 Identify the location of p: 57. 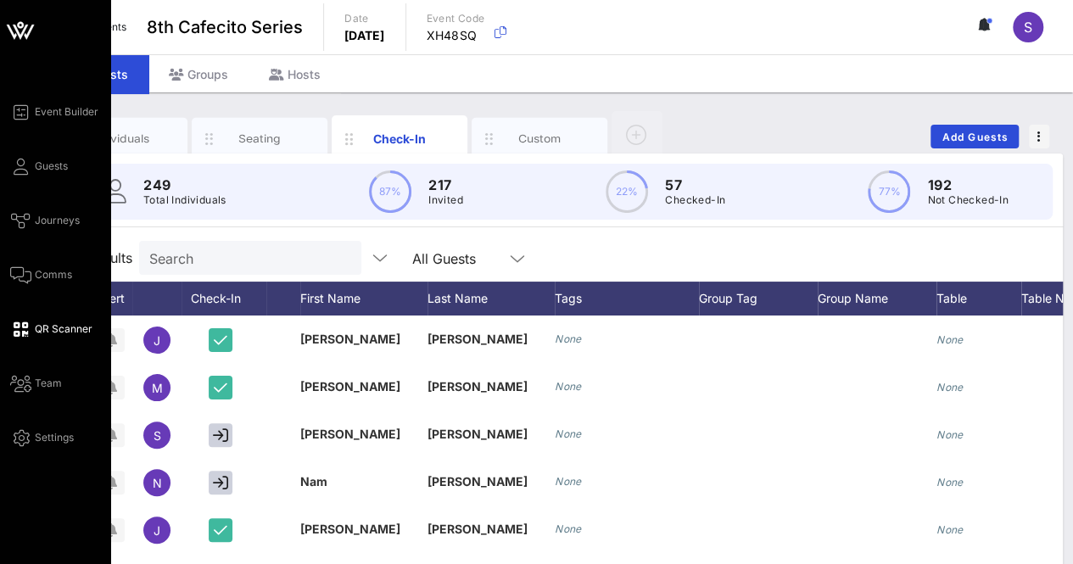
(695, 185).